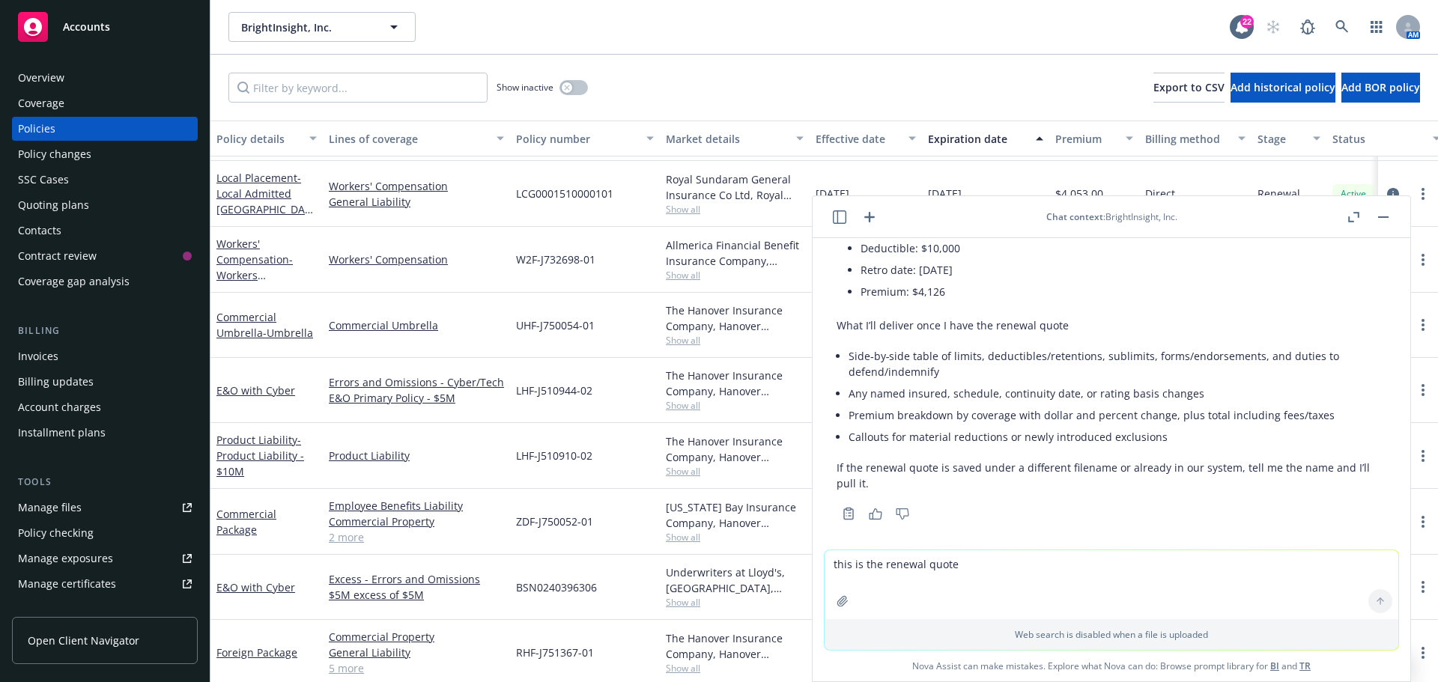  Describe the element at coordinates (1188, 87) in the screenshot. I see `span: Export to CSV` at that location.